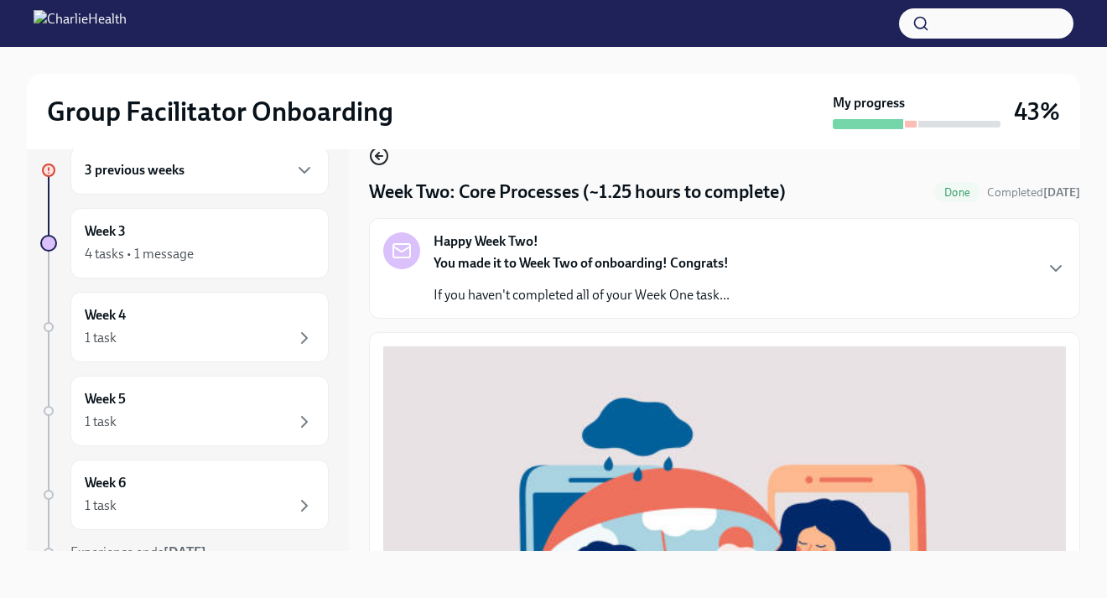  Describe the element at coordinates (138, 552) in the screenshot. I see `span: Experience ends` at that location.